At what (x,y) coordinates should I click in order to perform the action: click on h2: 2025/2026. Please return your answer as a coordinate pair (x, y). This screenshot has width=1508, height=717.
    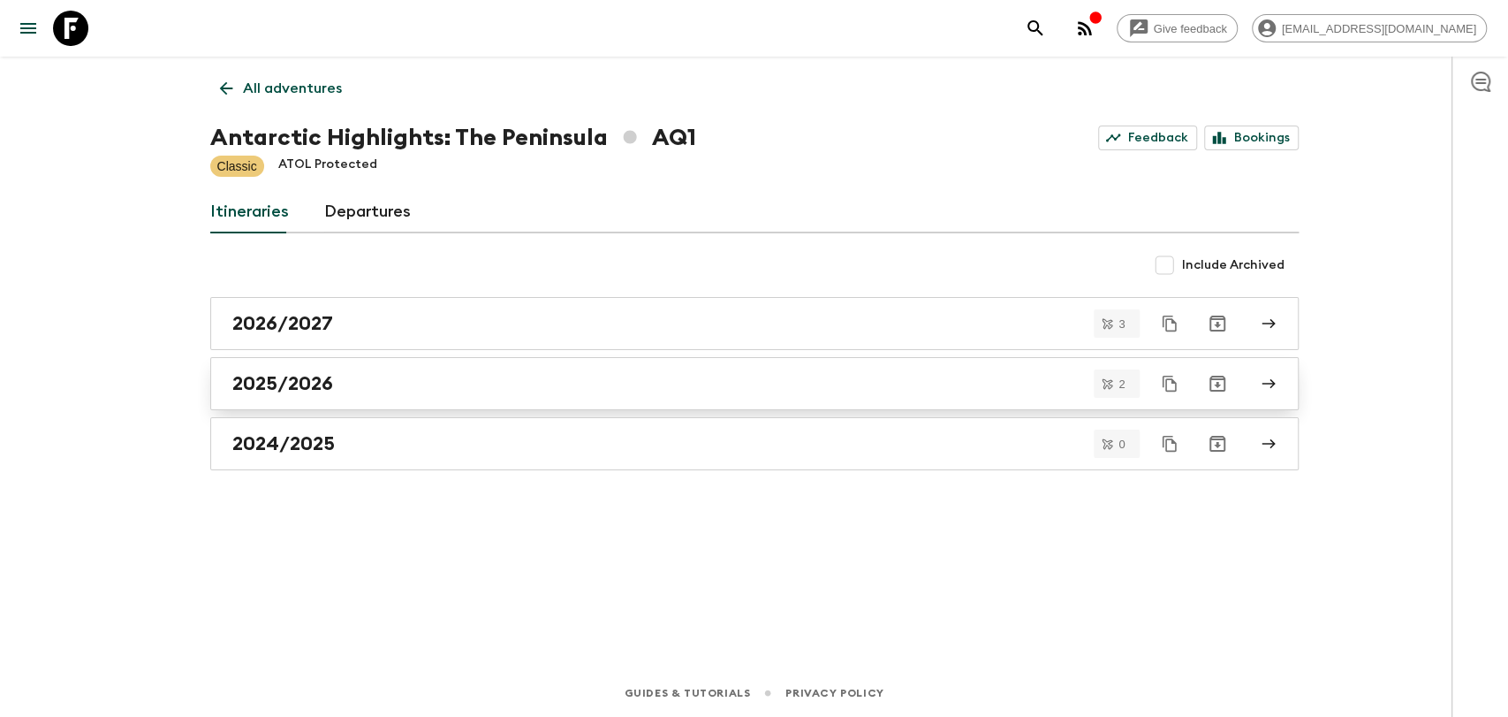
    Looking at the image, I should click on (283, 384).